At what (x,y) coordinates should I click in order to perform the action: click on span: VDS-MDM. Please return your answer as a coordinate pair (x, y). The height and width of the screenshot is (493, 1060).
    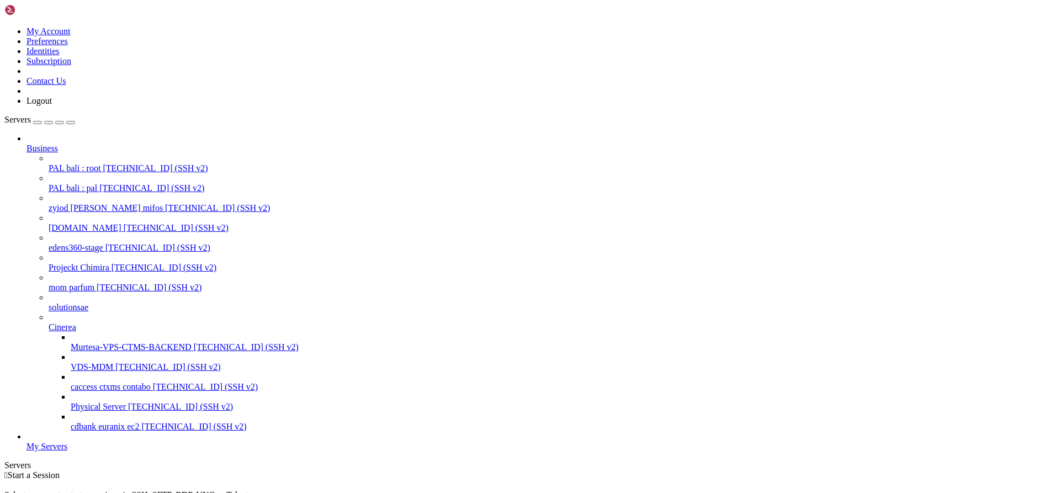
    Looking at the image, I should click on (92, 367).